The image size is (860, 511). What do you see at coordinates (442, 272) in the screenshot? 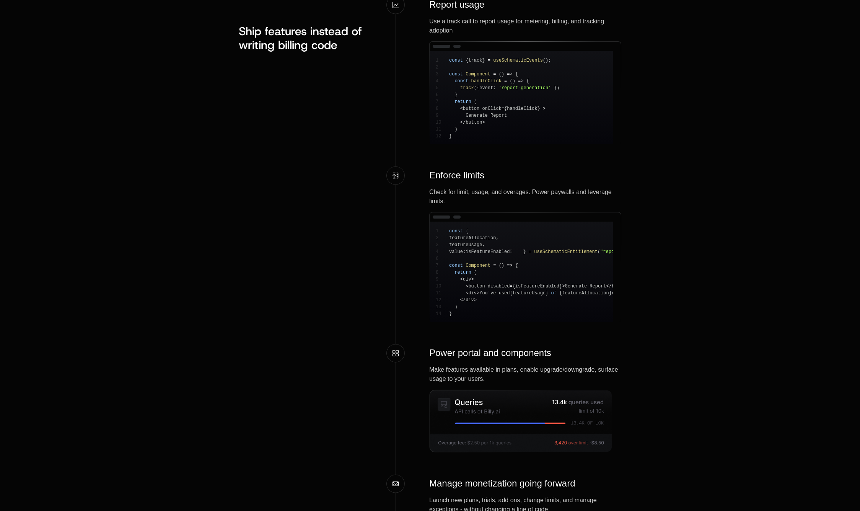
I see `span: 8` at bounding box center [442, 272].